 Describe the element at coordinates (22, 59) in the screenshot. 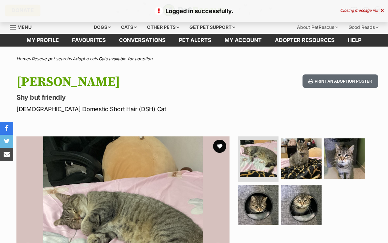

I see `a: Home` at that location.